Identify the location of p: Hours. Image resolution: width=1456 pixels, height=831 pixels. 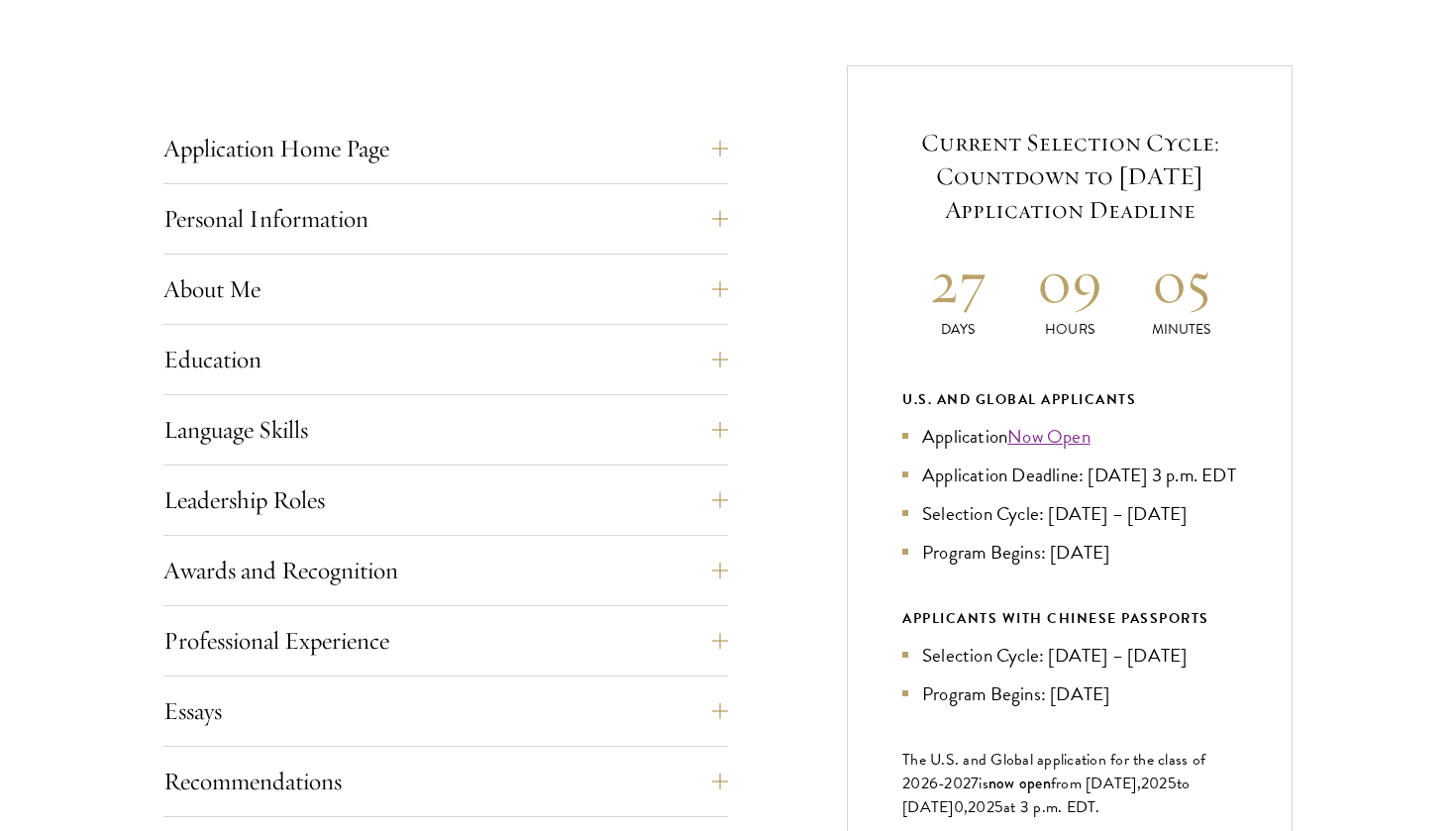
(1069, 329).